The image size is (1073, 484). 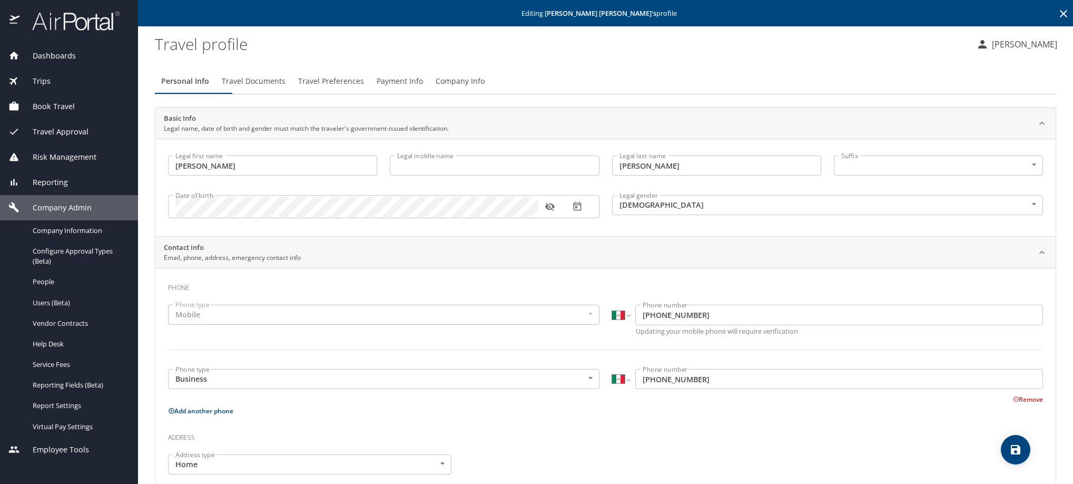 I want to click on h2: Contact Info, so click(x=232, y=248).